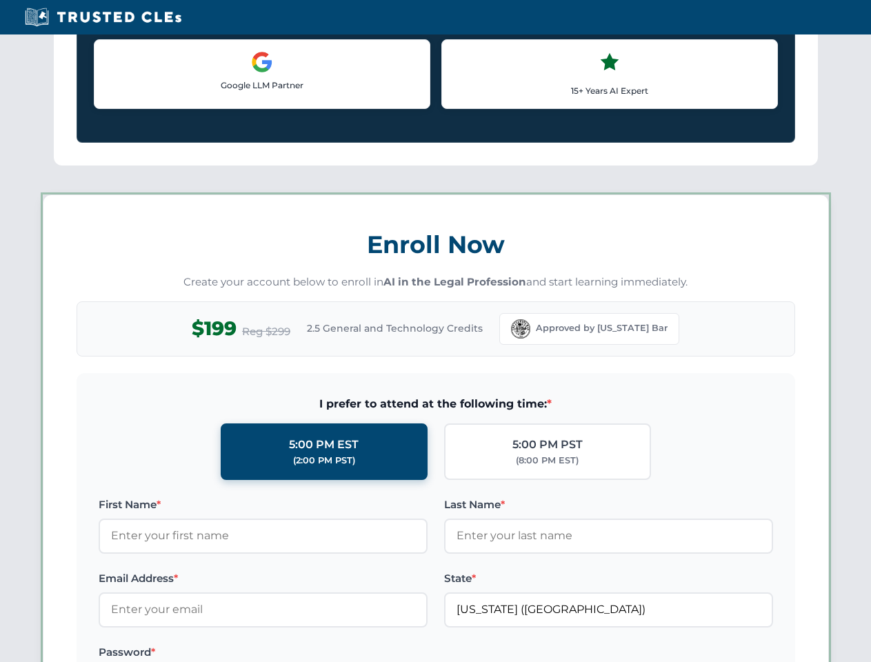 This screenshot has height=662, width=871. I want to click on input: Florida (FL), so click(608, 609).